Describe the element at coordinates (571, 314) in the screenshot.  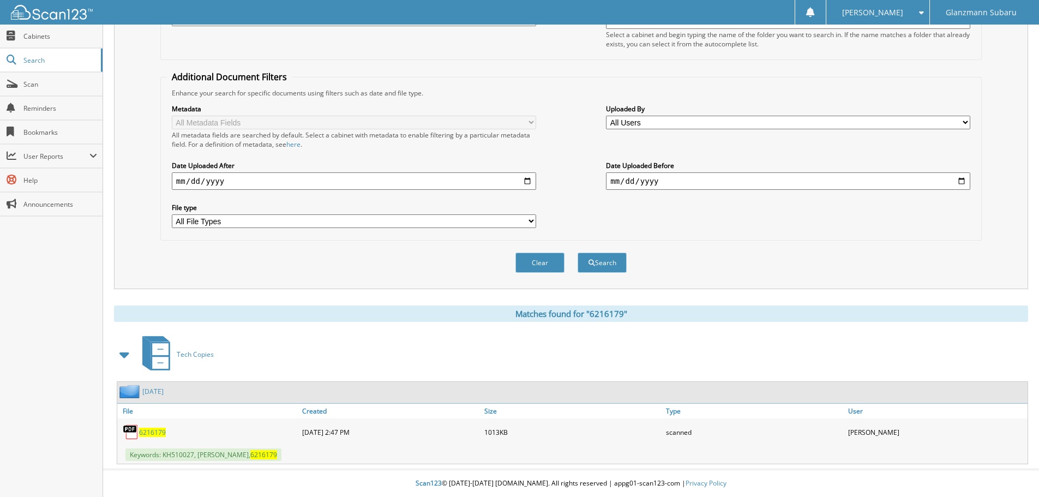
I see `div: Matches found for "6216179"` at that location.